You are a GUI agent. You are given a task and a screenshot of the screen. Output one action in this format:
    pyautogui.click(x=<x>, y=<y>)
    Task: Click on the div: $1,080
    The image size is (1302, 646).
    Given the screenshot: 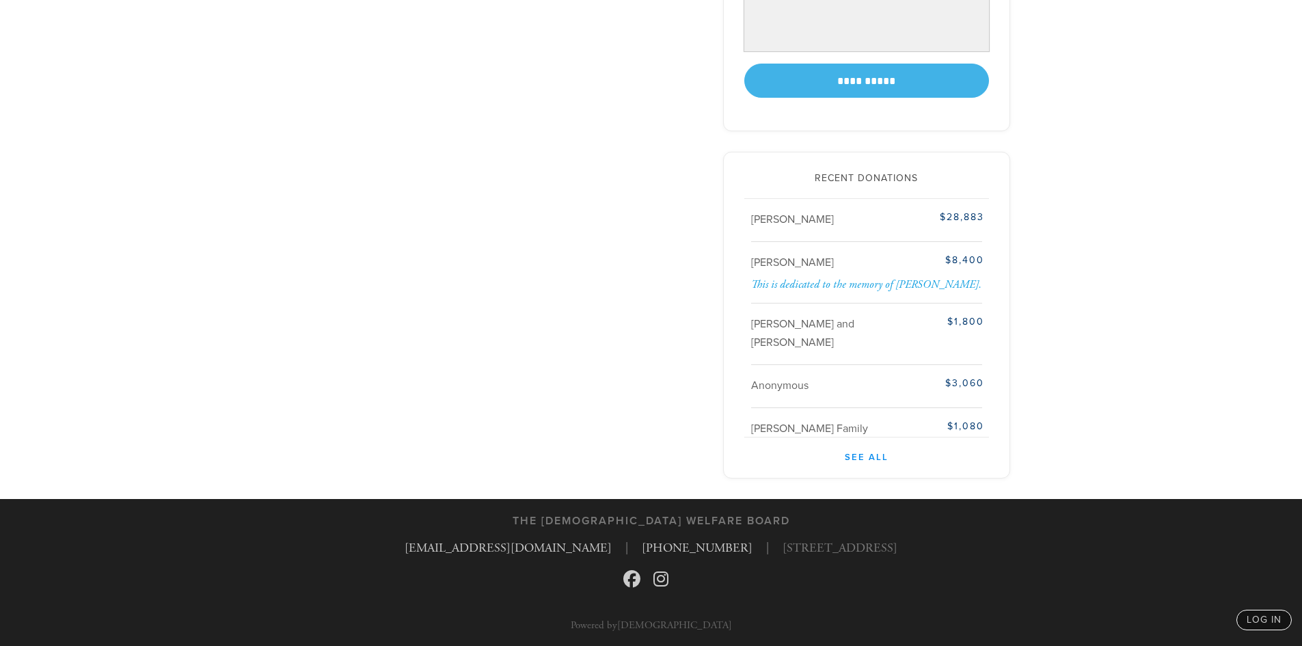 What is the action you would take?
    pyautogui.click(x=943, y=426)
    